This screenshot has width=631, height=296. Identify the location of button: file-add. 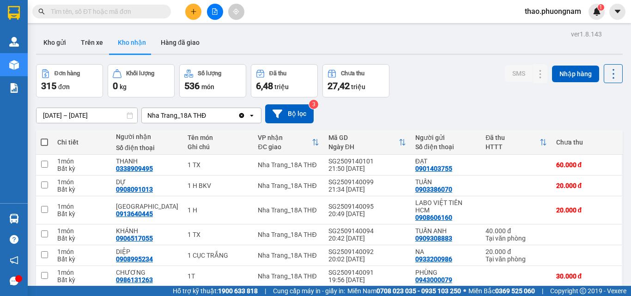
(215, 12).